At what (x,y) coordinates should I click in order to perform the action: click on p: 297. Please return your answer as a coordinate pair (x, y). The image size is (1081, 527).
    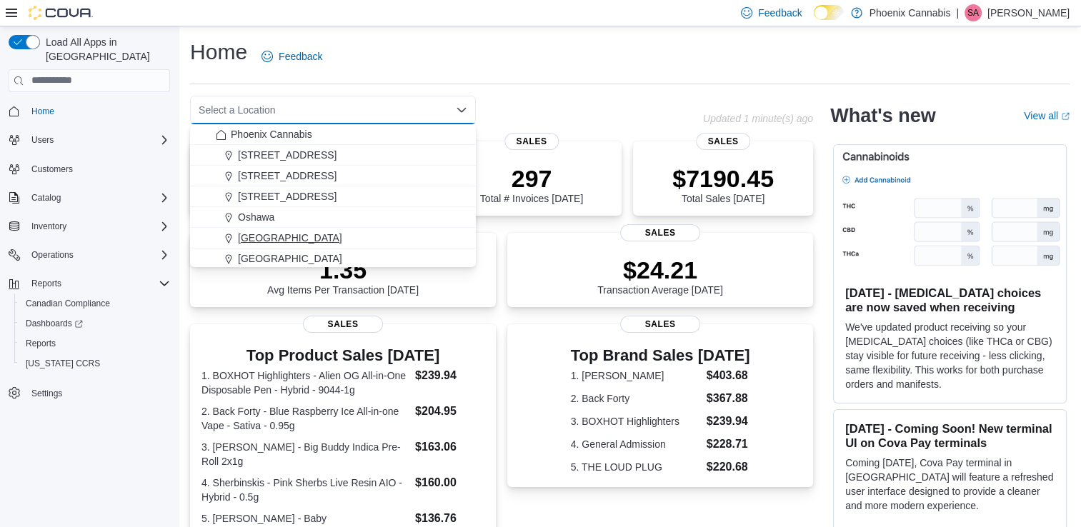
    Looking at the image, I should click on (532, 179).